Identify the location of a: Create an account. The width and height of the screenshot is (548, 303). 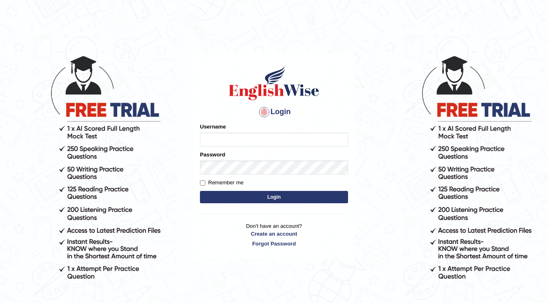
(274, 234).